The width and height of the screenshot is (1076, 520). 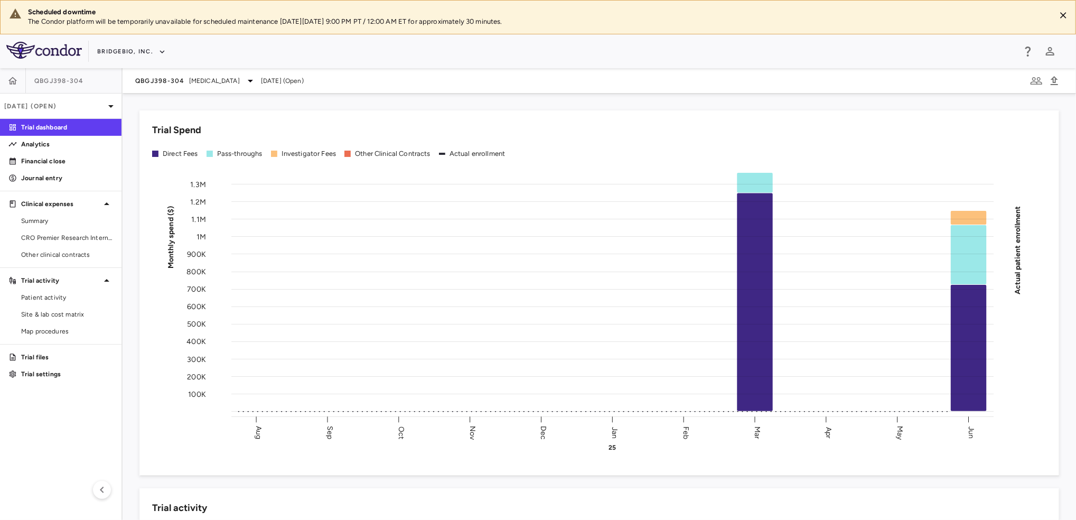 I want to click on tspan: 1M, so click(x=201, y=236).